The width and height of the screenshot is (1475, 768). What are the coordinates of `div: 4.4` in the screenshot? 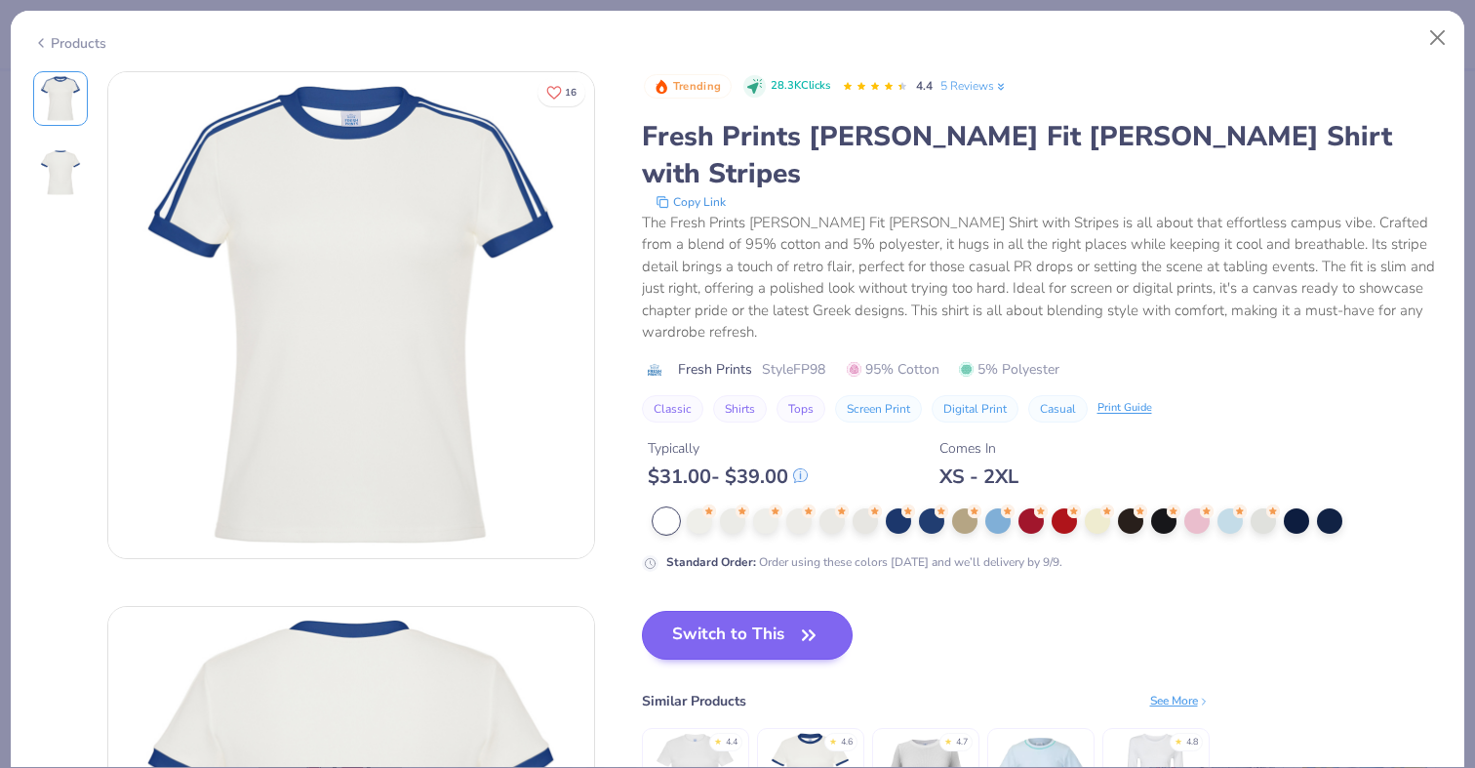 It's located at (732, 742).